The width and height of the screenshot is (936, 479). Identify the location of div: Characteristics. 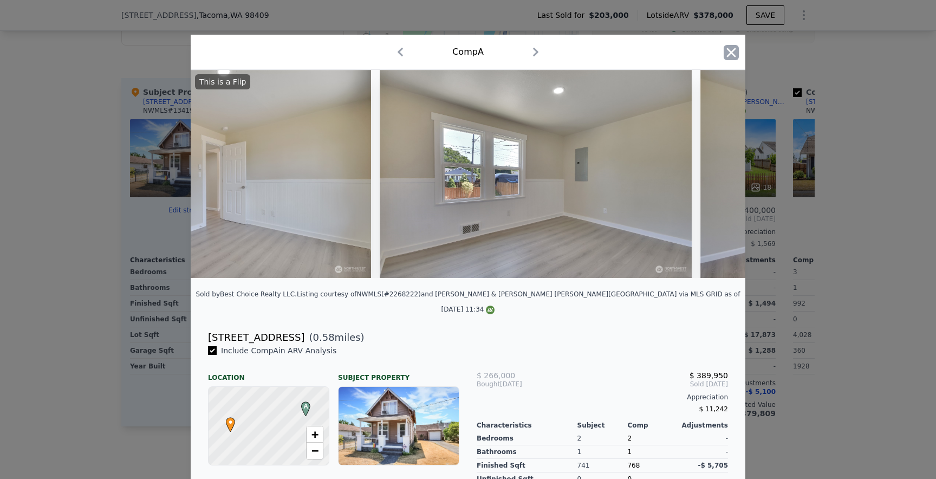
(527, 425).